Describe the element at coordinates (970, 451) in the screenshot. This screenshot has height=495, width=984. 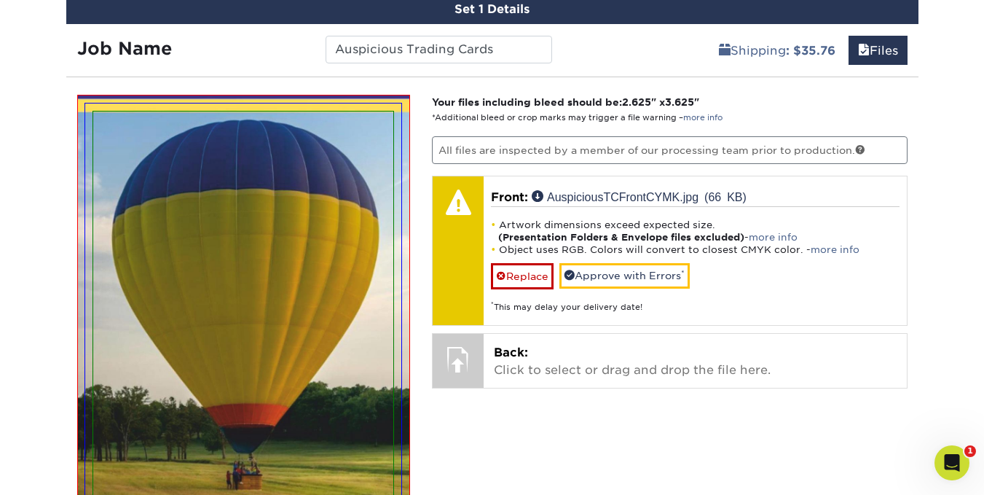
I see `span: 1` at that location.